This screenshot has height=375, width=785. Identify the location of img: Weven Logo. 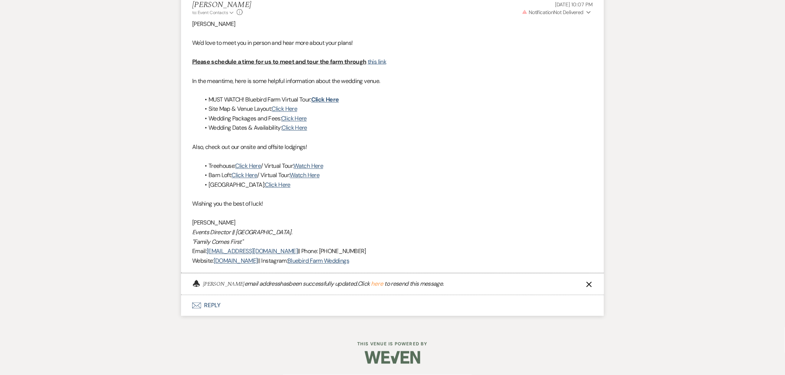
(393, 358).